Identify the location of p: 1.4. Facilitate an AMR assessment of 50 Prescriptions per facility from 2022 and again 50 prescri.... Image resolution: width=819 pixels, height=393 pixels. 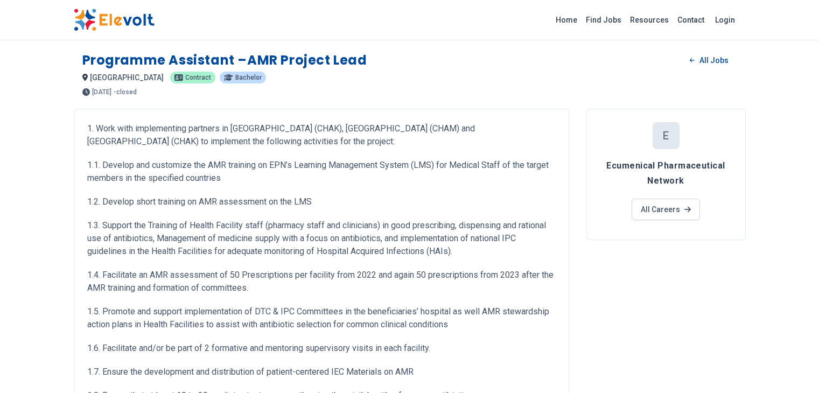
(321, 282).